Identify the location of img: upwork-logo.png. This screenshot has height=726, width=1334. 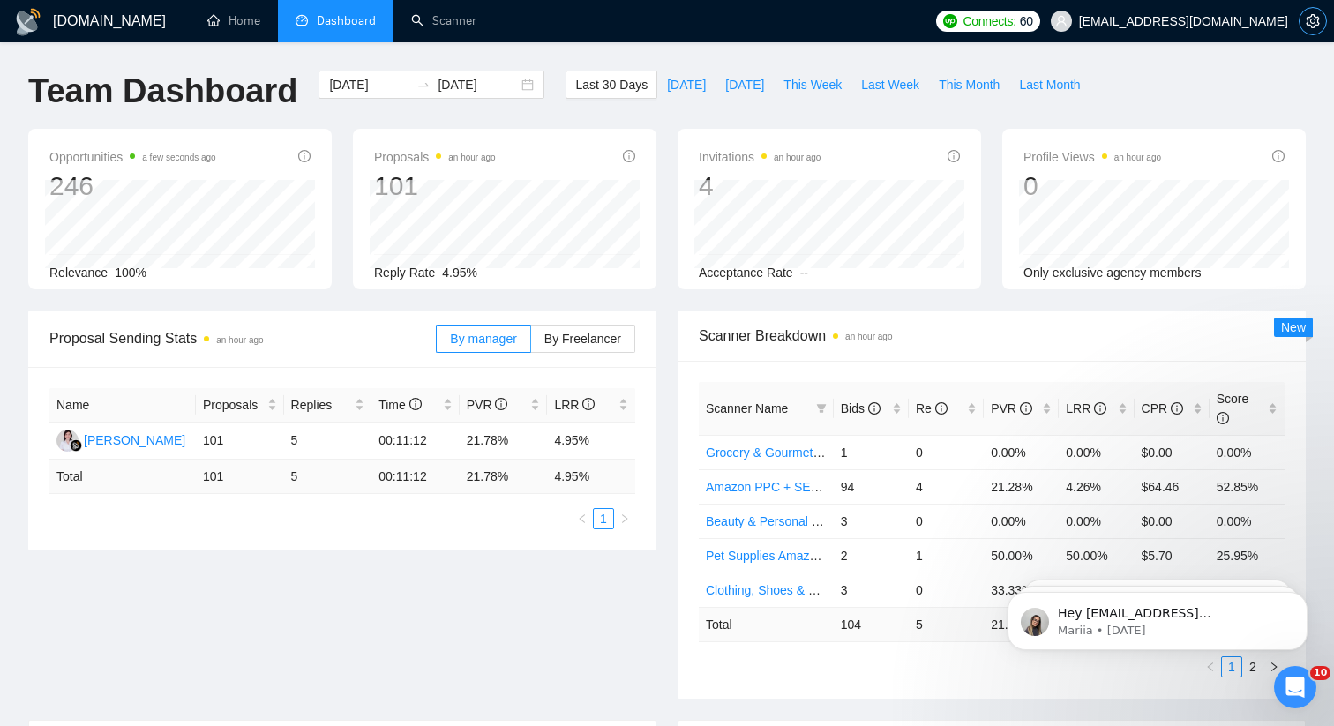
(950, 21).